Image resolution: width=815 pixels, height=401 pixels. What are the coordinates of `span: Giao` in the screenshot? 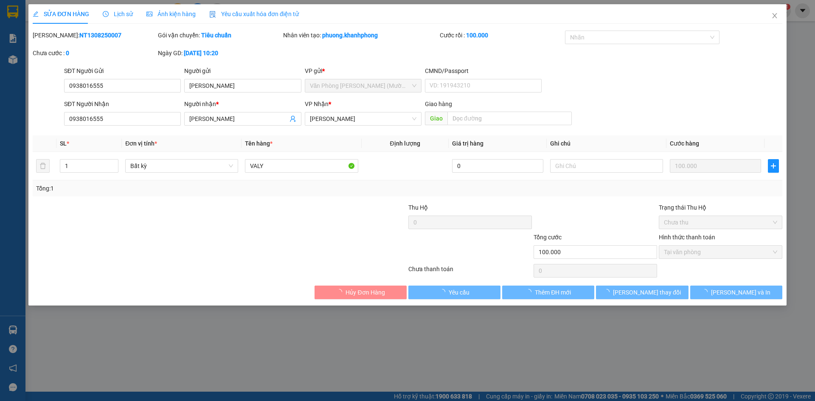 It's located at (436, 118).